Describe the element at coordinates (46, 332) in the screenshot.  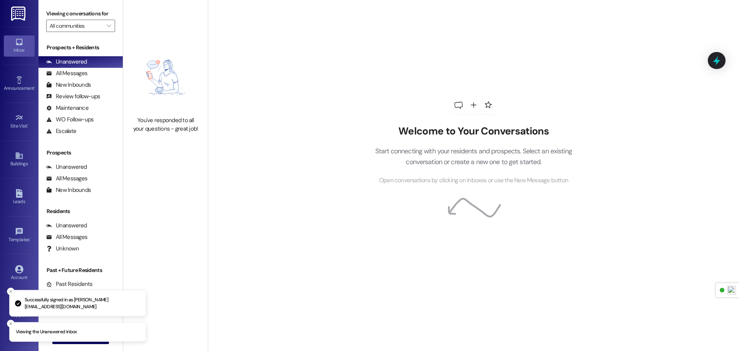
I see `p: Viewing the Unanswered inbox` at that location.